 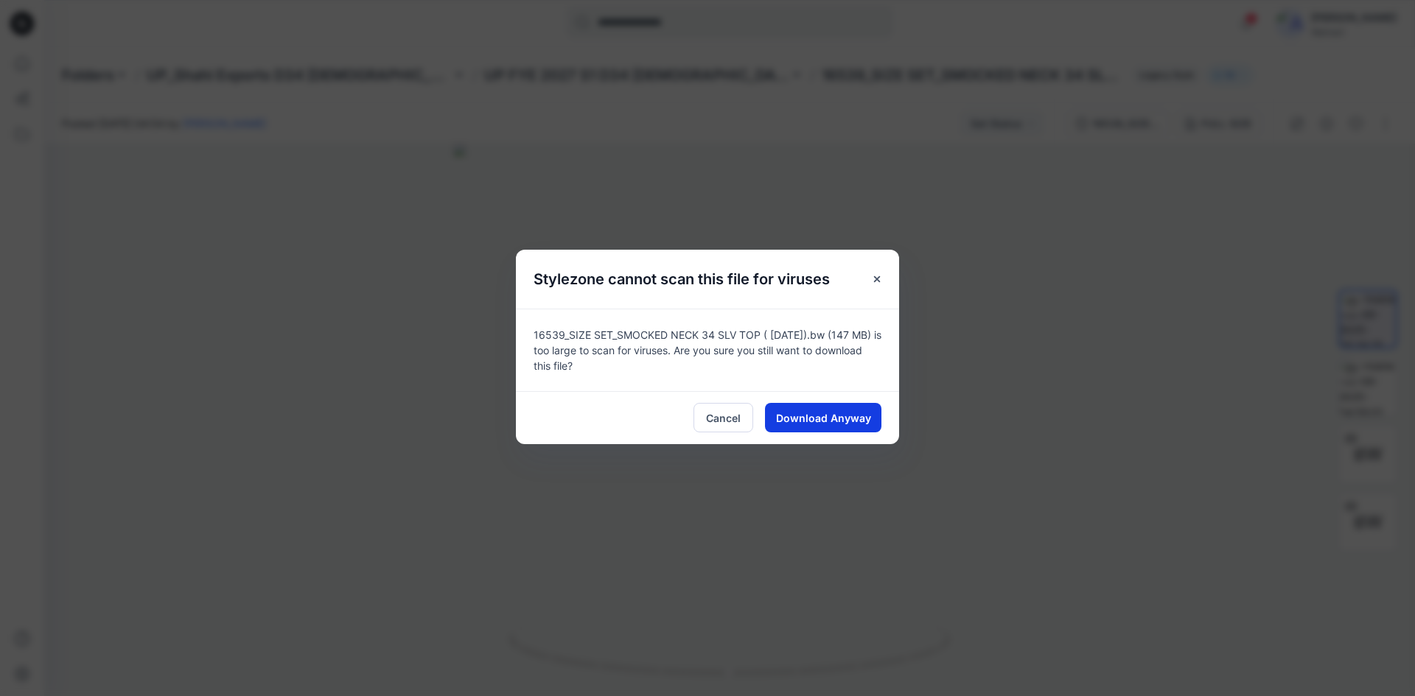 What do you see at coordinates (877, 279) in the screenshot?
I see `button: Close` at bounding box center [877, 279].